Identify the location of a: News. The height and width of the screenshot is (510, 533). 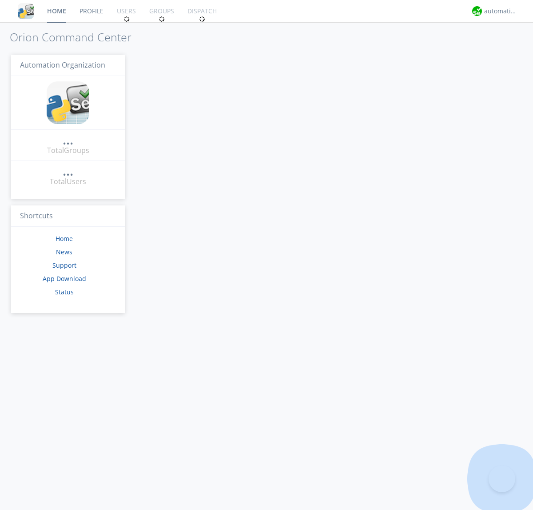
(64, 252).